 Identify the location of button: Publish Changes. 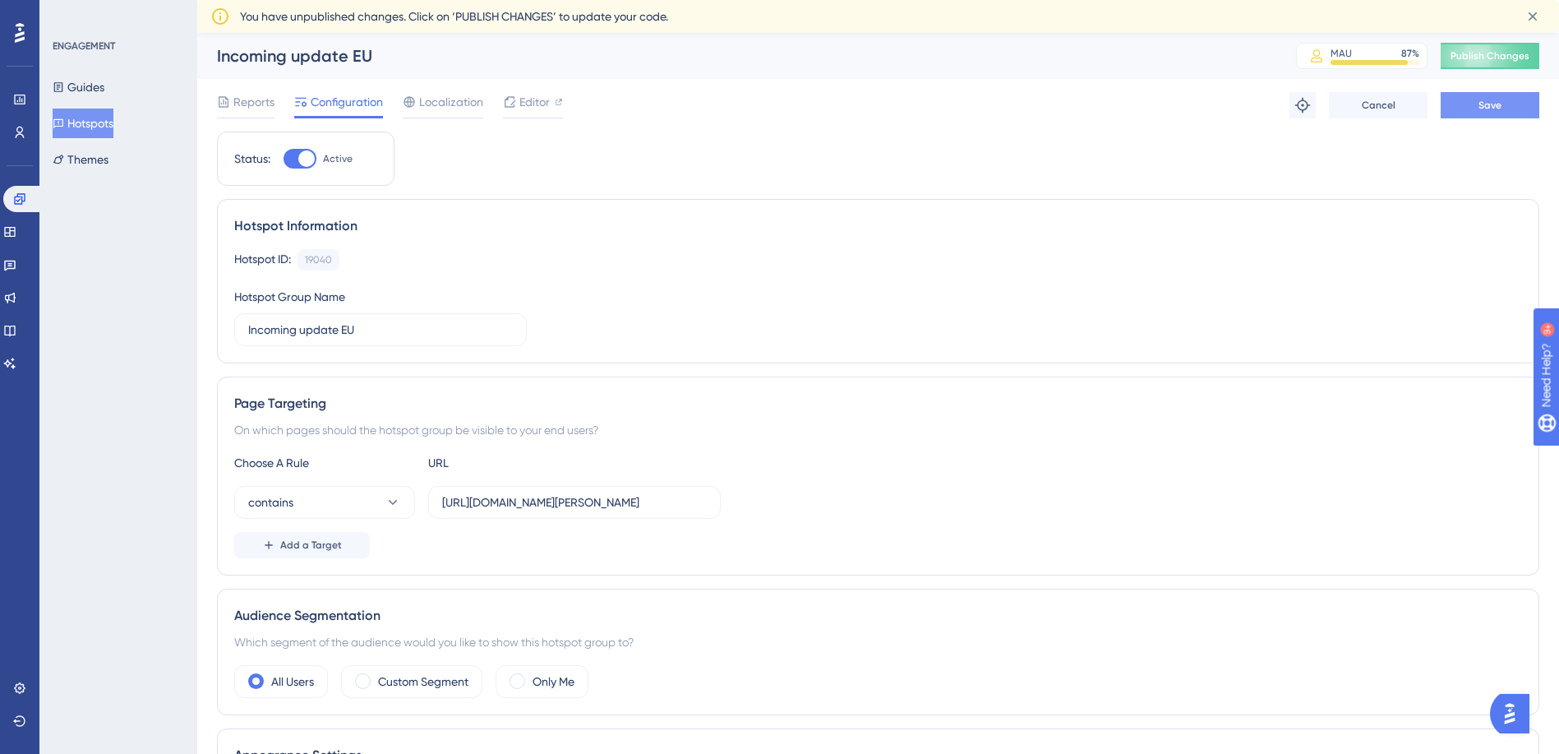
(1490, 56).